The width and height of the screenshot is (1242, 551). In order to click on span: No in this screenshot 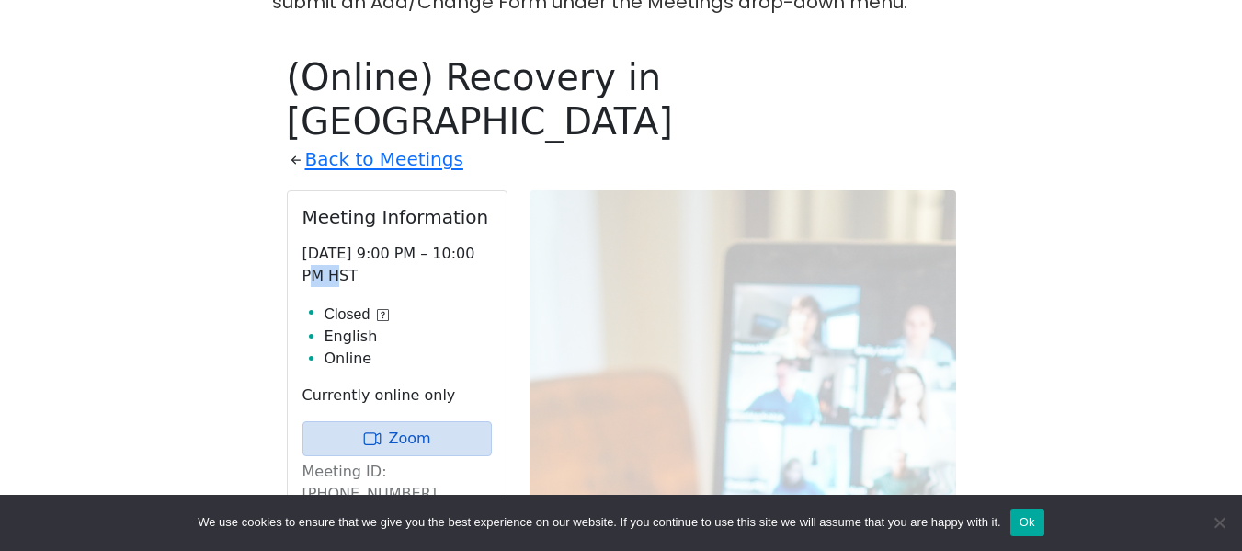, I will do `click(1219, 522)`.